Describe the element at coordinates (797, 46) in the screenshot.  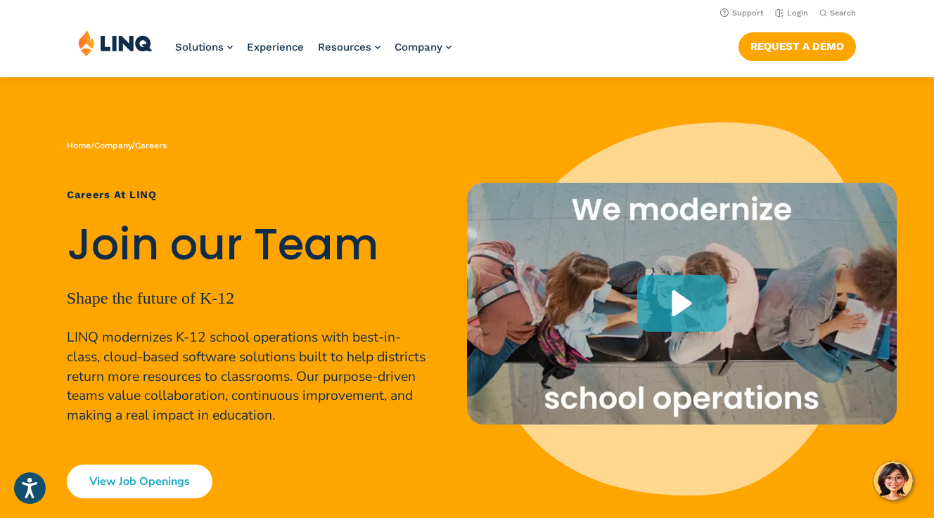
I see `a: Request a Demo` at that location.